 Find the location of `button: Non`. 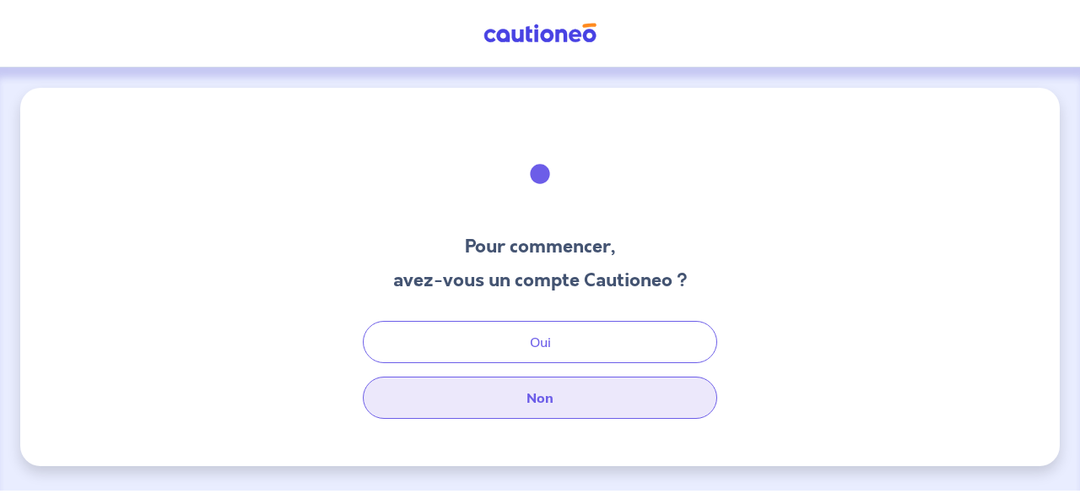

button: Non is located at coordinates (540, 397).